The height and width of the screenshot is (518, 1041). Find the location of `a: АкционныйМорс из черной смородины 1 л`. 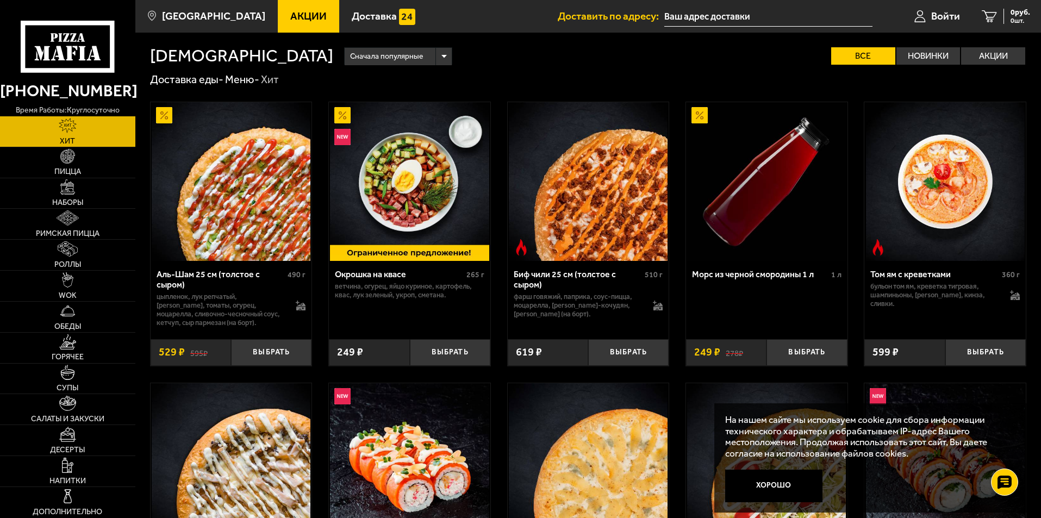

a: АкционныйМорс из черной смородины 1 л is located at coordinates (766, 182).